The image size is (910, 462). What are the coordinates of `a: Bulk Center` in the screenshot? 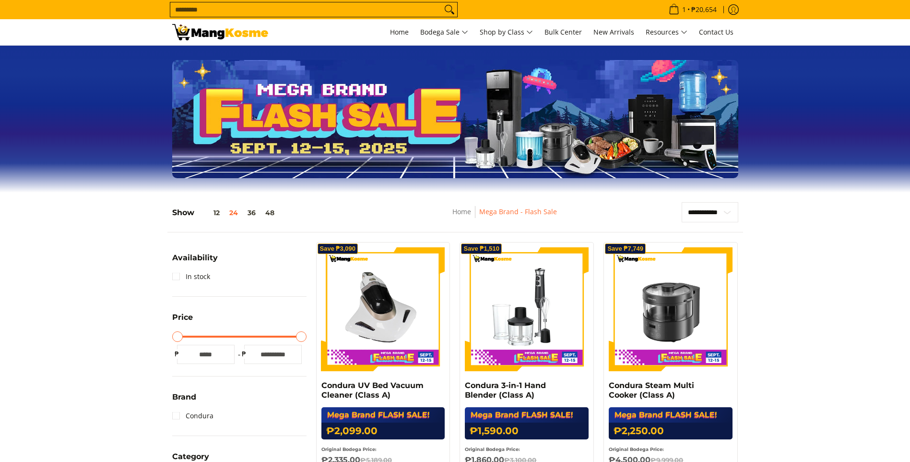 It's located at (563, 32).